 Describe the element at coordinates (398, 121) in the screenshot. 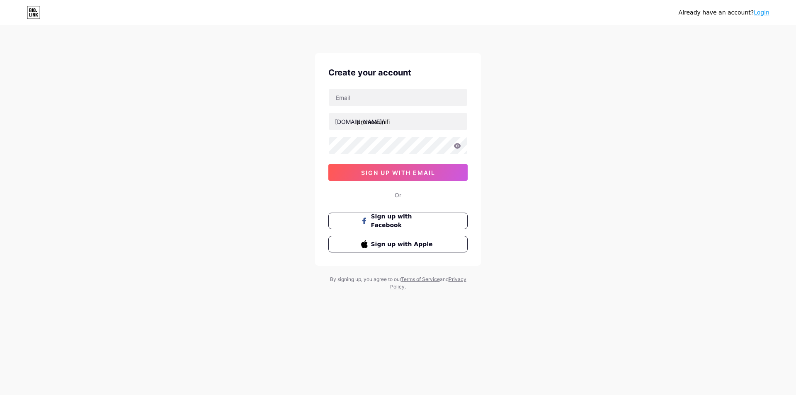

I see `input: username` at that location.